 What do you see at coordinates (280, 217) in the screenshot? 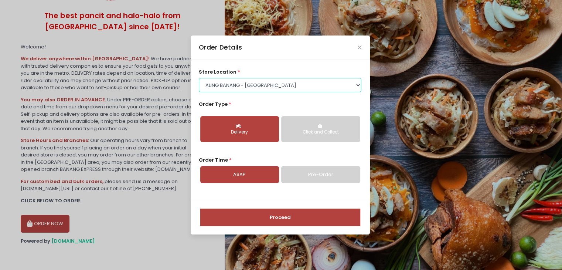
I see `button: Proceed` at bounding box center [280, 217].